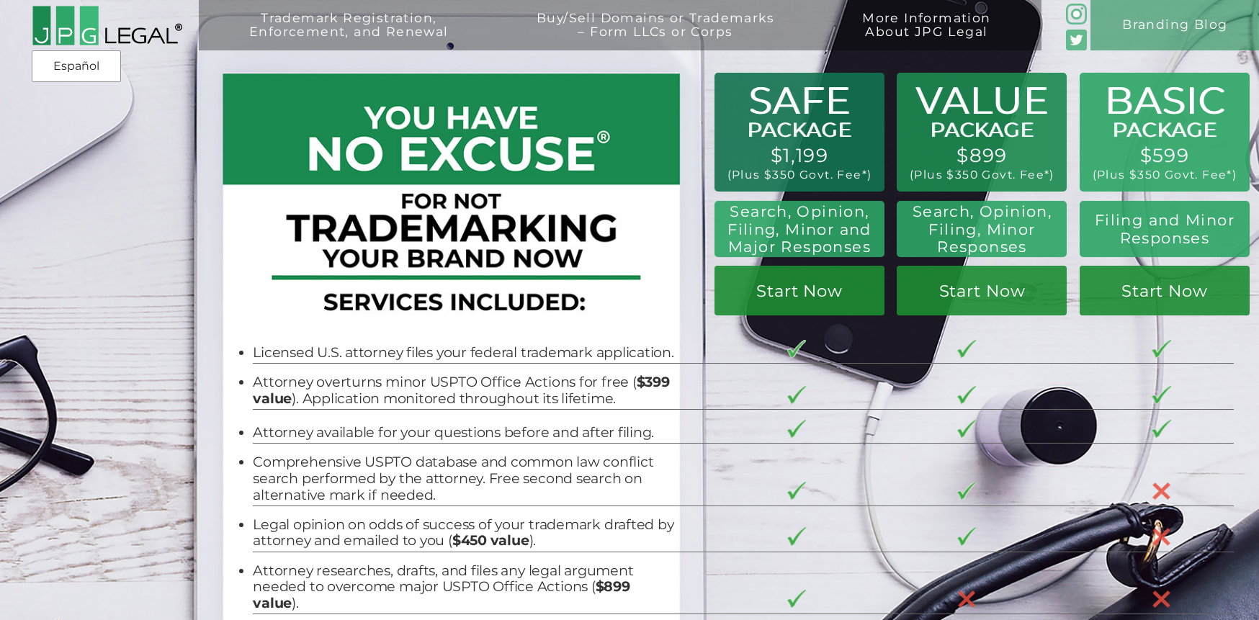 This screenshot has width=1259, height=620. I want to click on a: More InformationAbout JPG Legal, so click(926, 36).